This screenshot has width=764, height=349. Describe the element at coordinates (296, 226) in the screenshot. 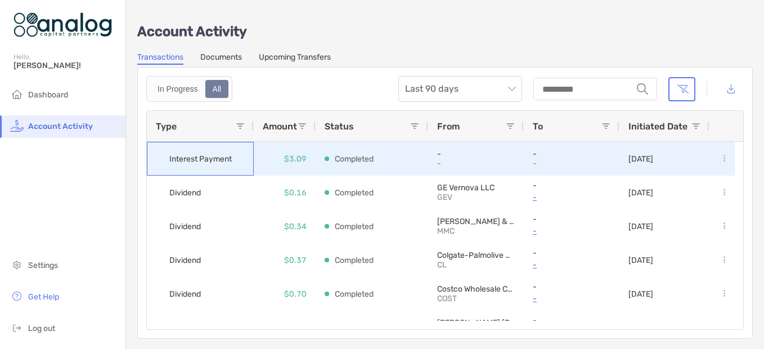

I see `p: $0.34` at that location.